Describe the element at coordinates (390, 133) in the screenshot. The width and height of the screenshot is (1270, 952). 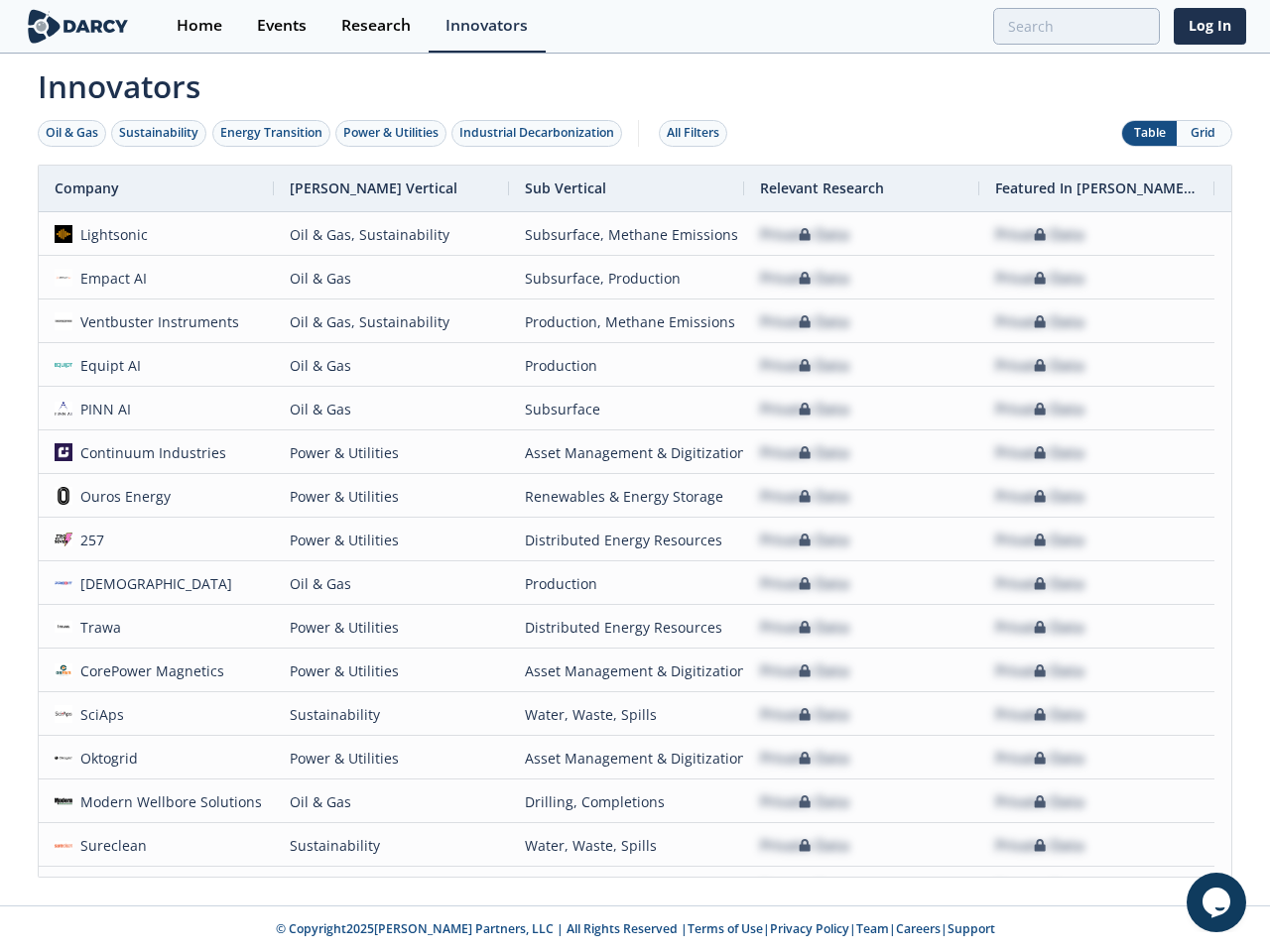
I see `button: Power & Utilities` at that location.